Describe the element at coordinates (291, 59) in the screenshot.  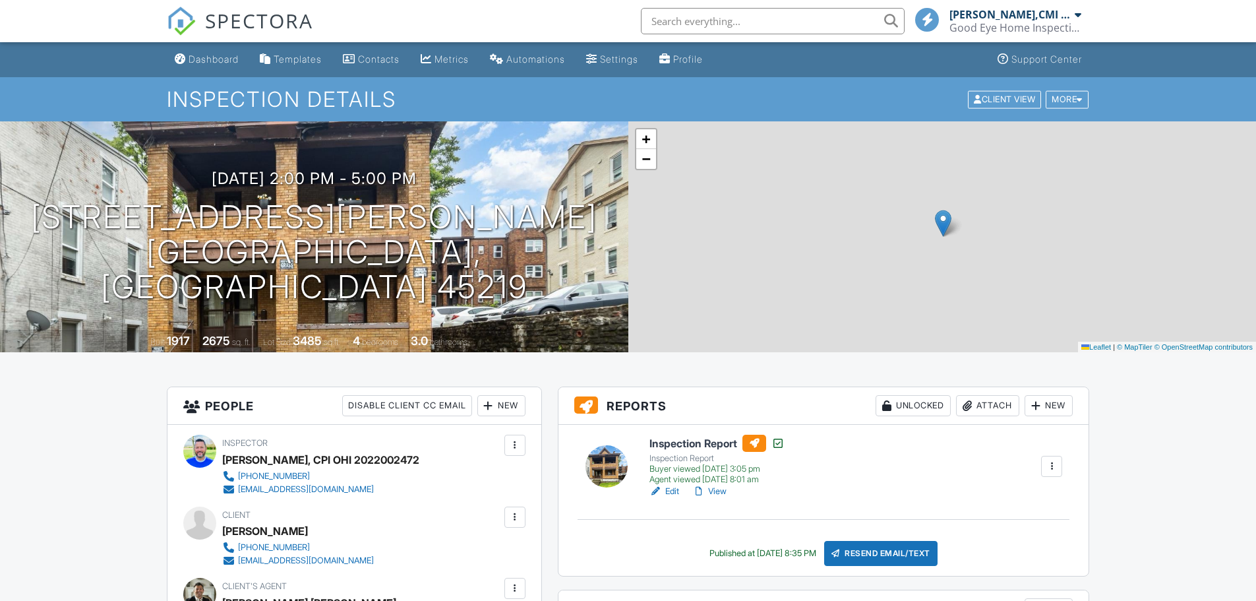
I see `a: Templates` at that location.